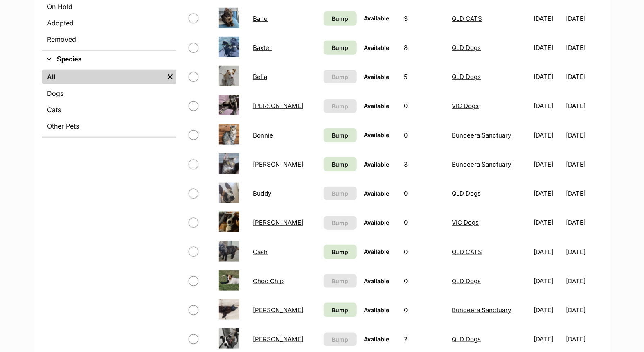 This screenshot has width=644, height=352. What do you see at coordinates (109, 39) in the screenshot?
I see `a: Removed` at bounding box center [109, 39].